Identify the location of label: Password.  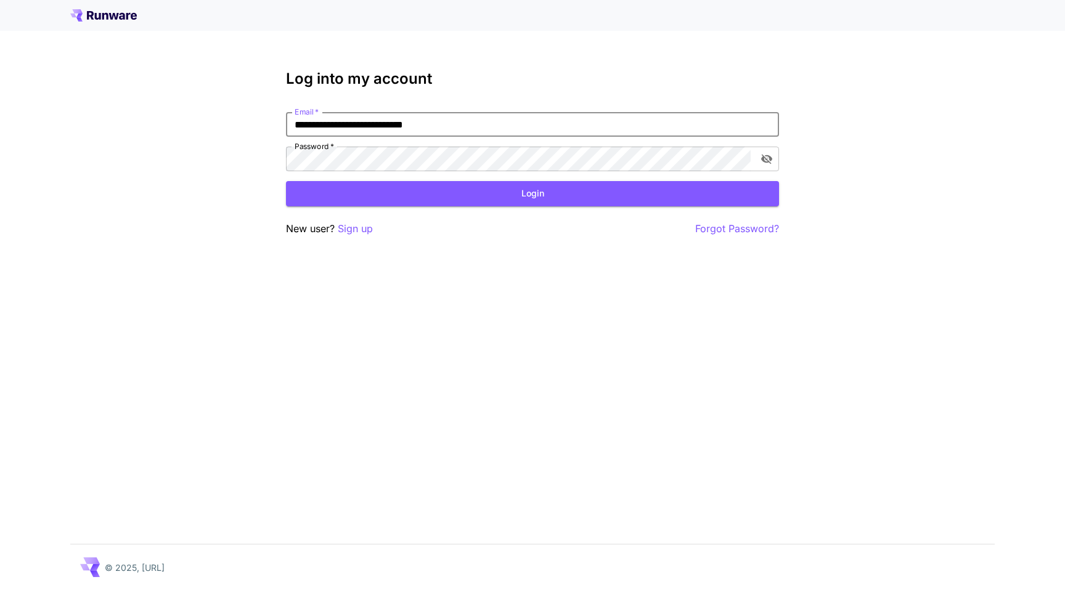
(314, 146).